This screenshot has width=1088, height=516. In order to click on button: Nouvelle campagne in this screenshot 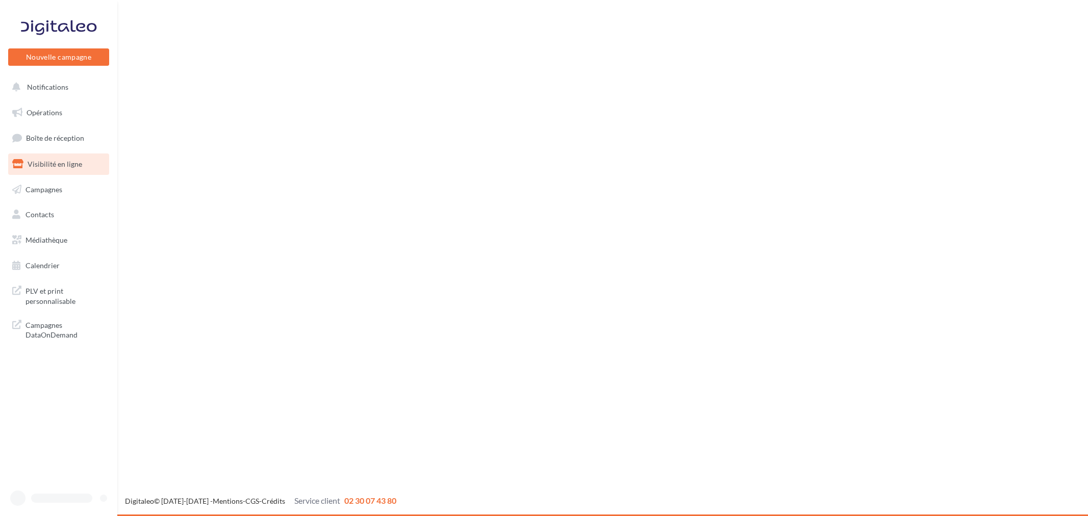, I will do `click(59, 57)`.